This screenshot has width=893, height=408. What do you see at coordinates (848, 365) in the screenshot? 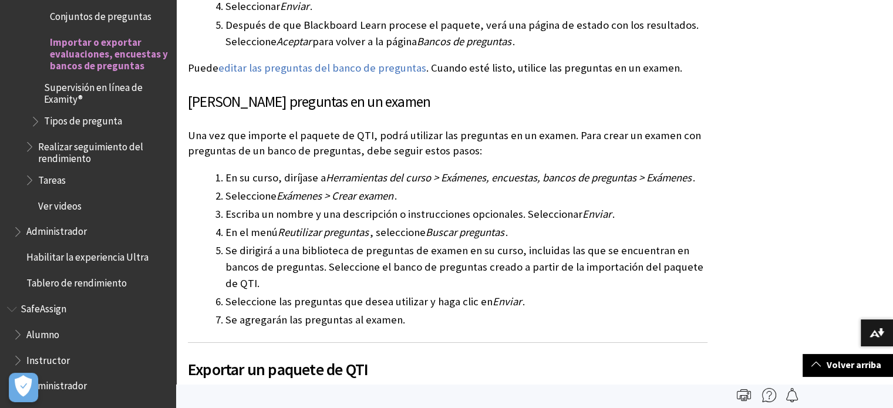
I see `a: Volver arriba` at bounding box center [848, 365].